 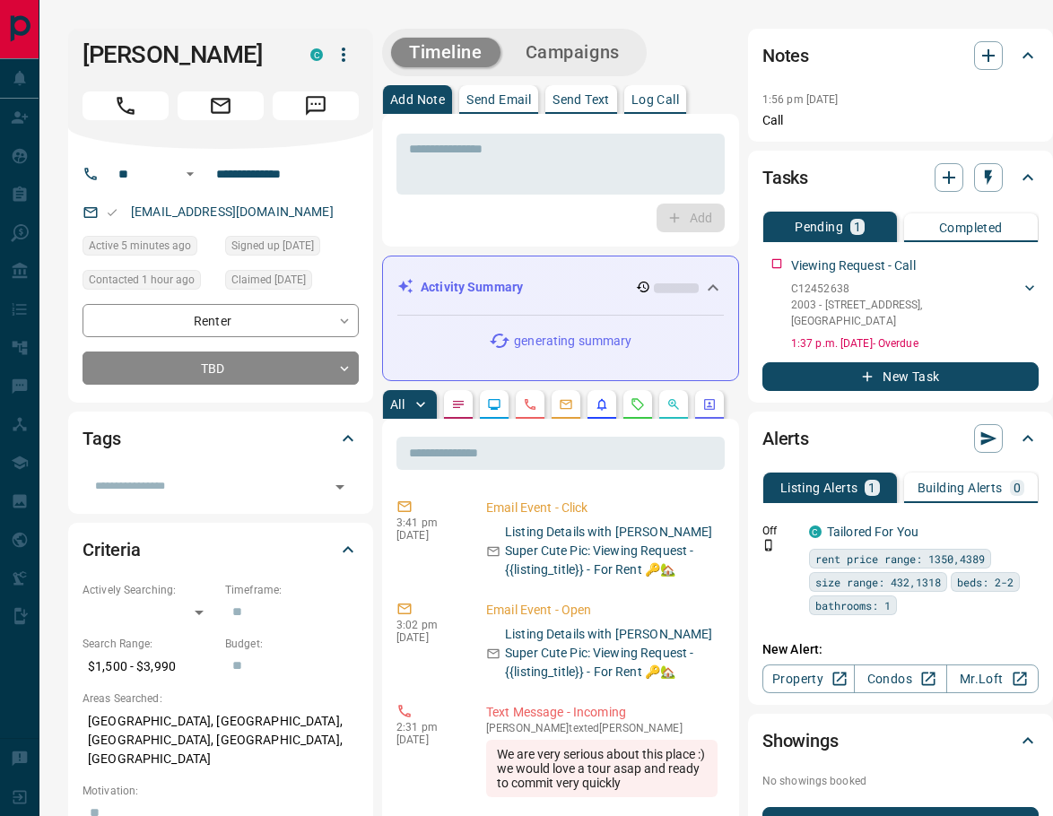 What do you see at coordinates (992, 679) in the screenshot?
I see `a: Mr.Loft` at bounding box center [992, 679].